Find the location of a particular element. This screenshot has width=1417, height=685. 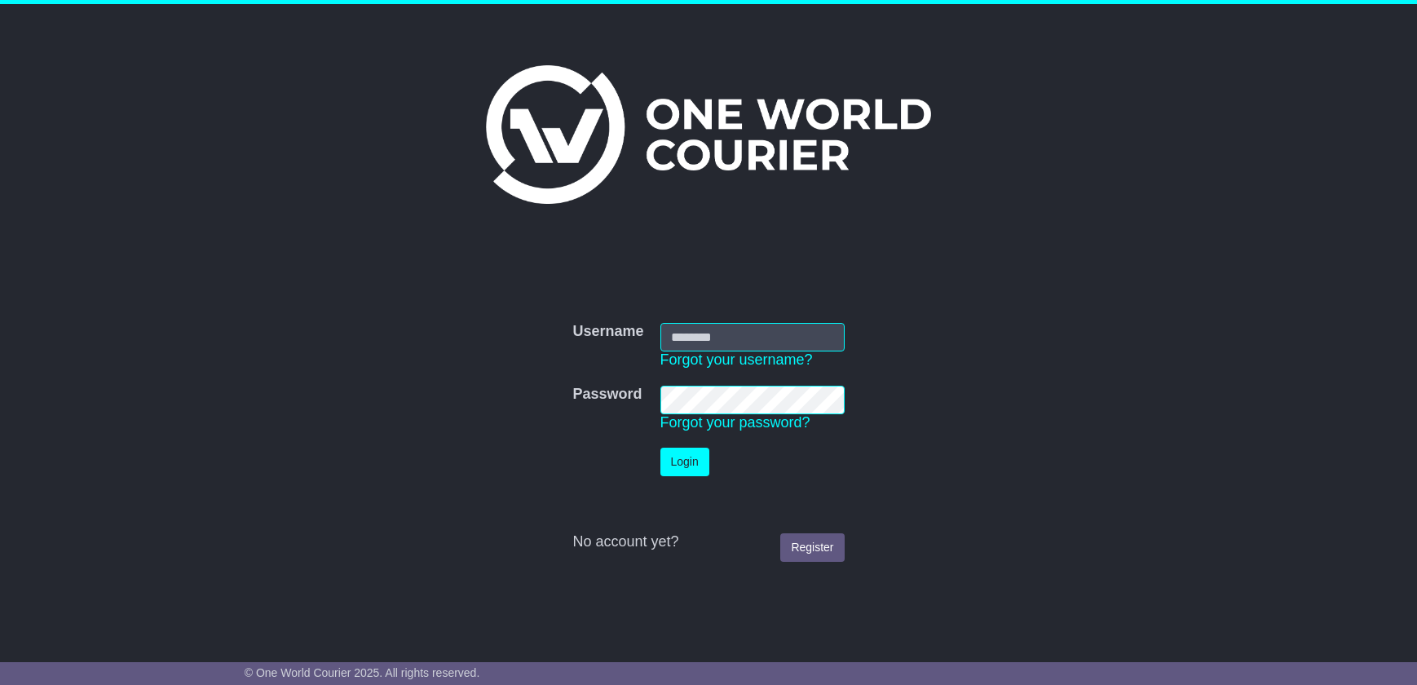

button: Login is located at coordinates (685, 461).